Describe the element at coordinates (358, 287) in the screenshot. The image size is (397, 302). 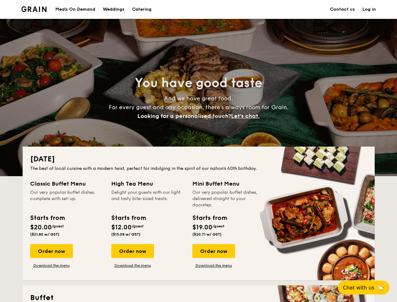
I see `span: Chat with us` at that location.